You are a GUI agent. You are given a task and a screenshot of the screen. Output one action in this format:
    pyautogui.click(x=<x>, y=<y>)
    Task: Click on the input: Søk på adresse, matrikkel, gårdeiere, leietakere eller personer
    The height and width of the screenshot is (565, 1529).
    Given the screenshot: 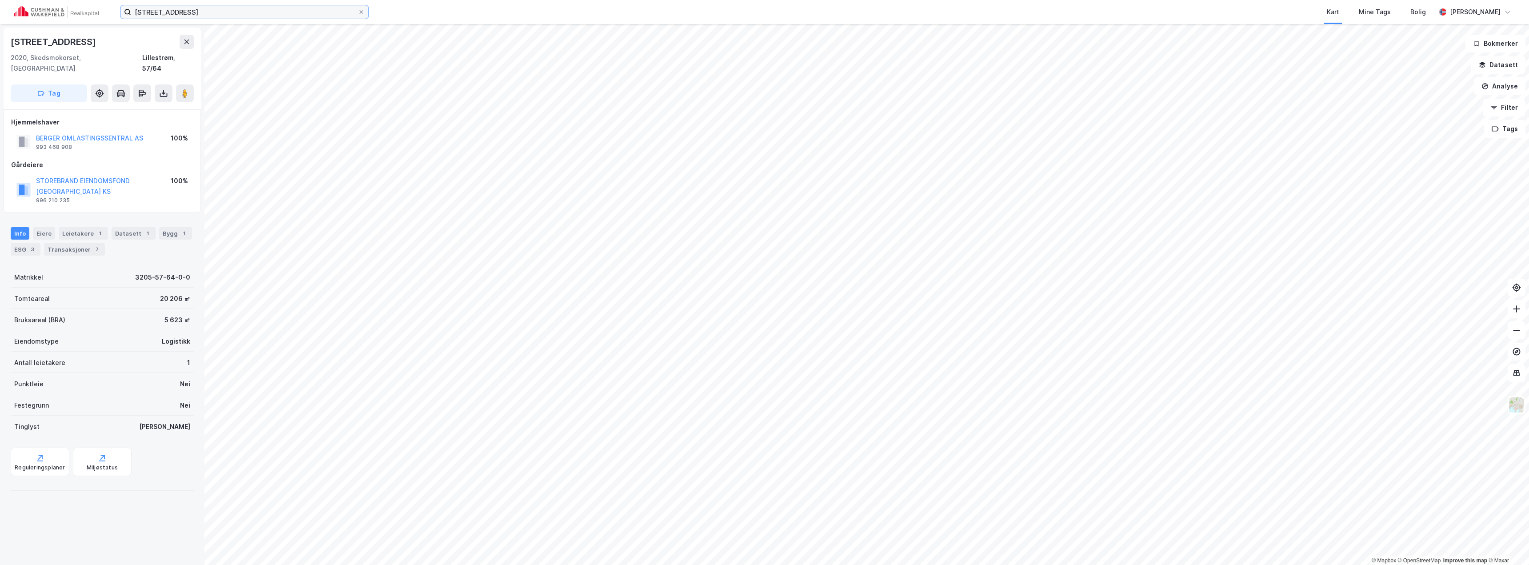 What is the action you would take?
    pyautogui.click(x=245, y=12)
    